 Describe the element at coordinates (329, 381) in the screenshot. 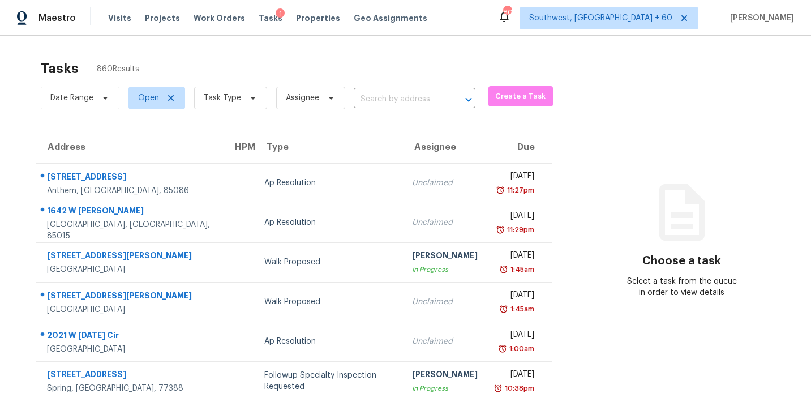

I see `div: Followup Specialty Inspection Requested` at that location.